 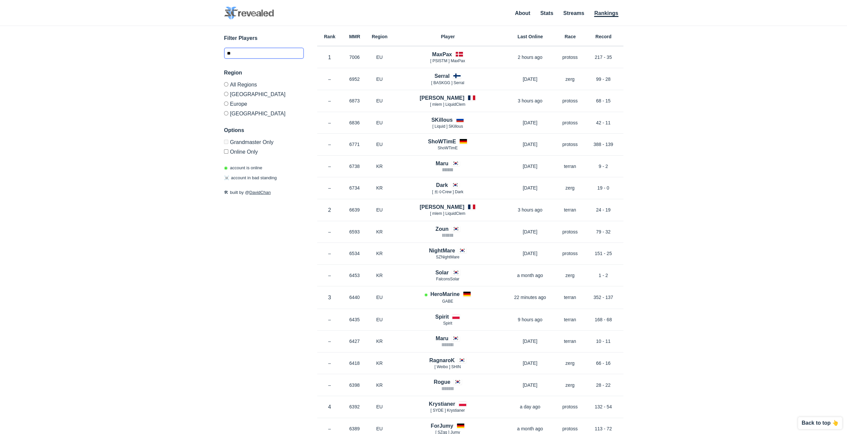 I want to click on p: 6534, so click(x=355, y=254).